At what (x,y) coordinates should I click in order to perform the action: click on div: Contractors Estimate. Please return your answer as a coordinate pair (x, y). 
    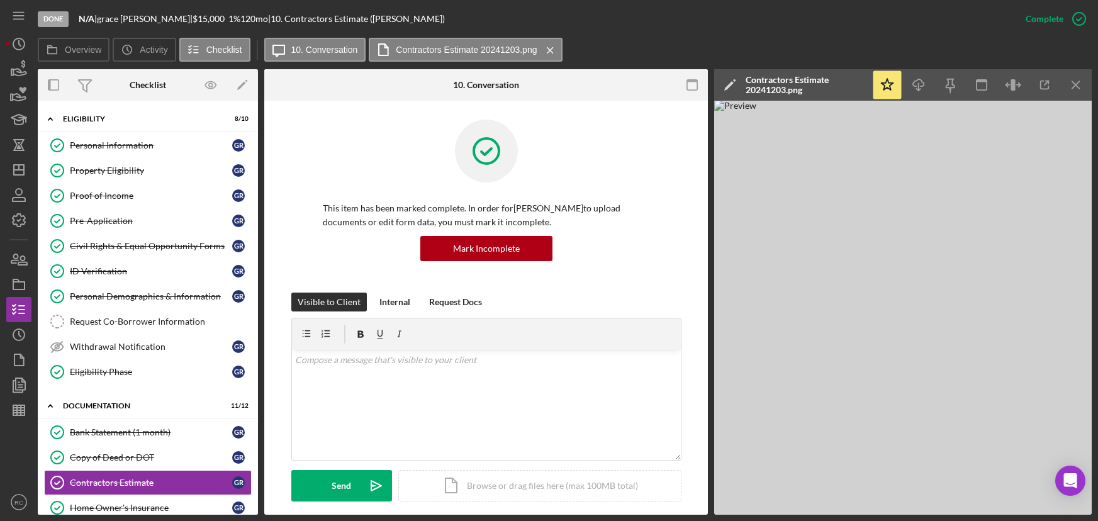
    Looking at the image, I should click on (151, 483).